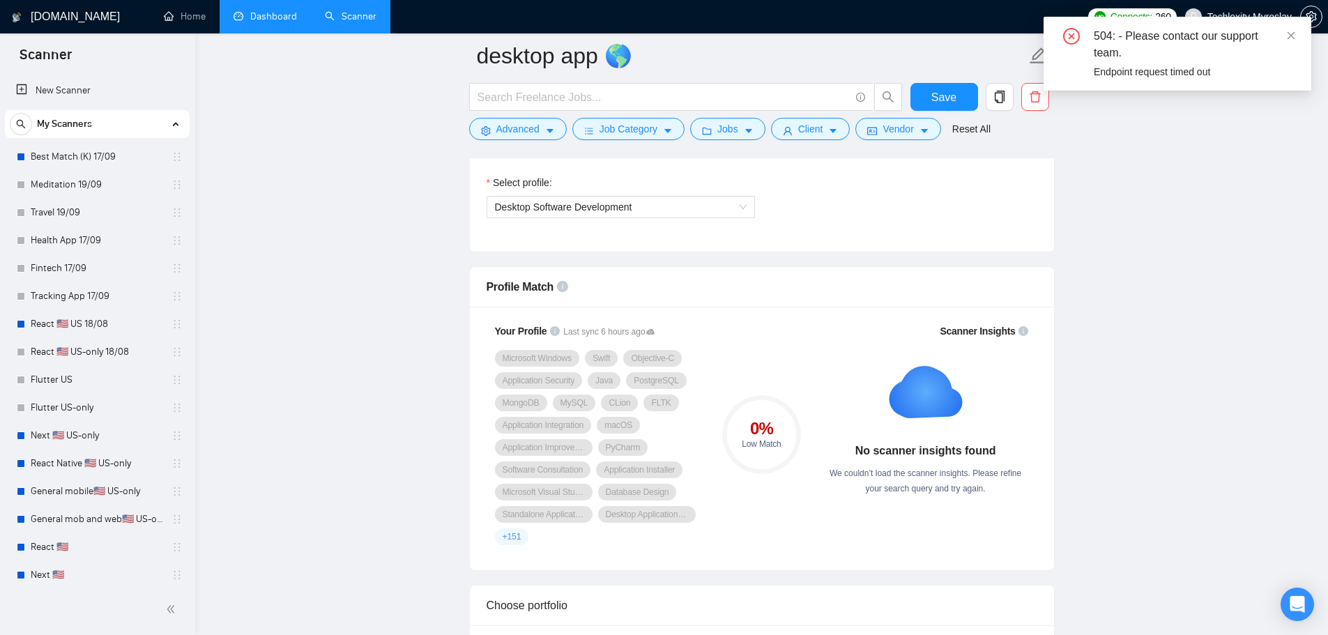 The image size is (1328, 635). What do you see at coordinates (544, 515) in the screenshot?
I see `span: Standalone Application` at bounding box center [544, 515].